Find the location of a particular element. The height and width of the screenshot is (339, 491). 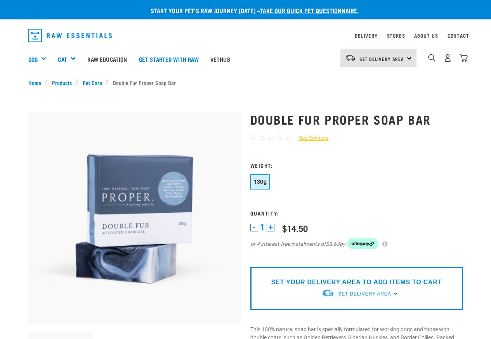

span: 1 is located at coordinates (262, 227).